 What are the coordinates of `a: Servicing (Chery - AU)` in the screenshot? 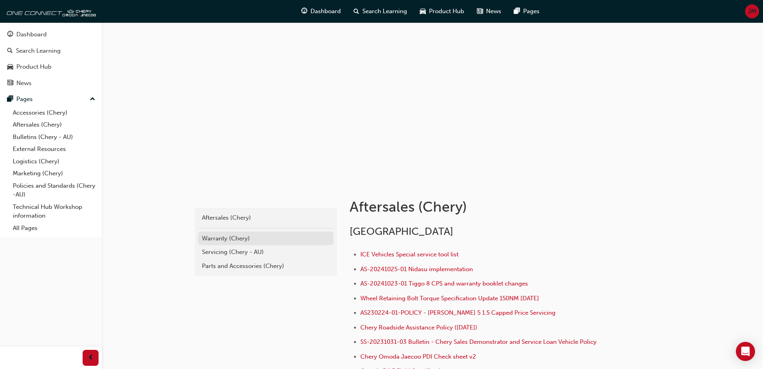 It's located at (266, 252).